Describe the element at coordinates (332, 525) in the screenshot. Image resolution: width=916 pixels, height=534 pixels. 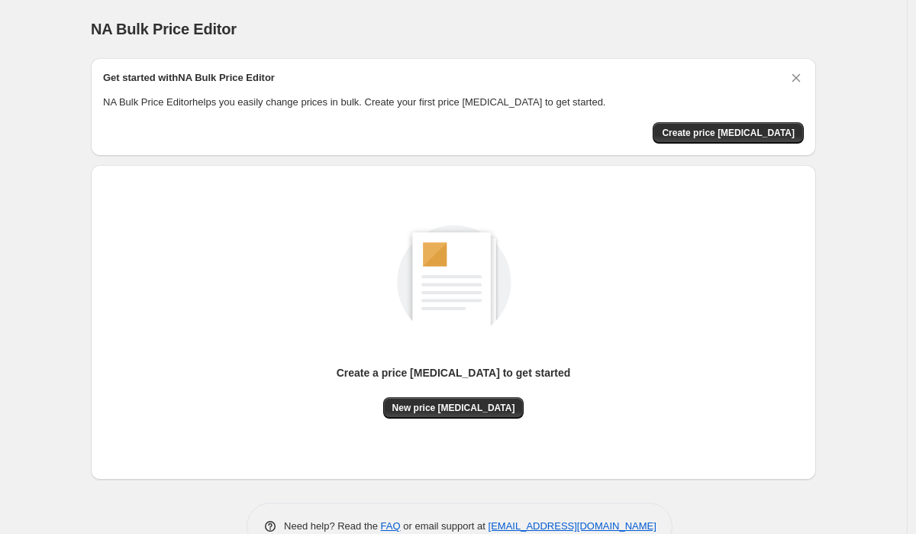
I see `span: Need help? Read the` at that location.